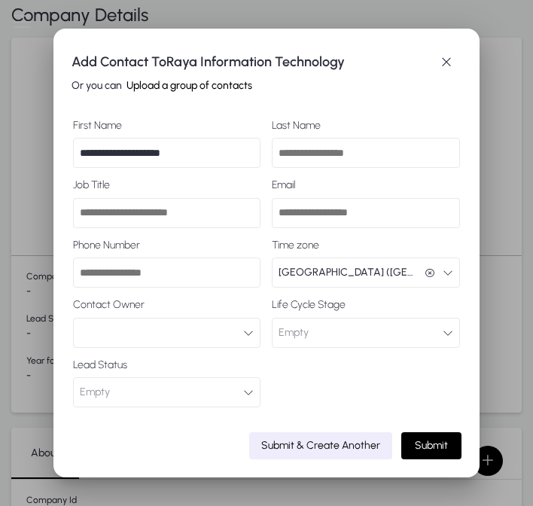  Describe the element at coordinates (96, 85) in the screenshot. I see `span: Or you can` at that location.